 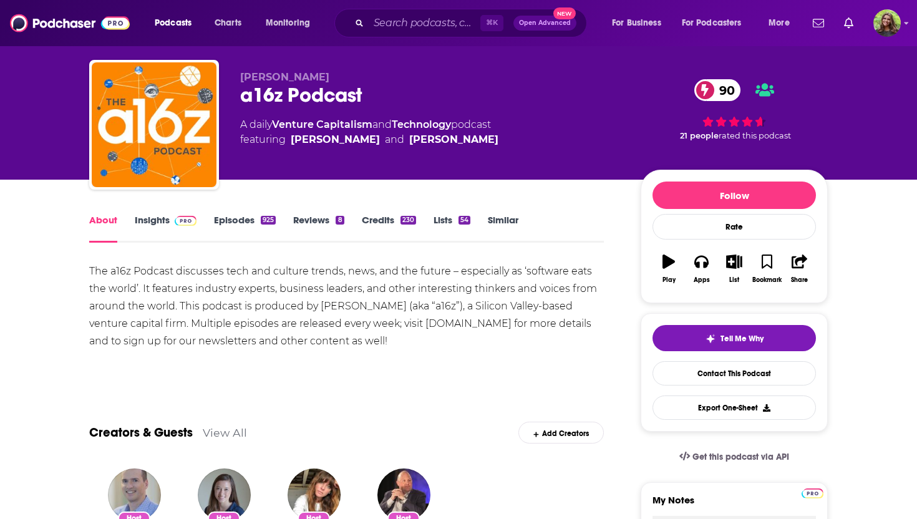 I want to click on button: List, so click(x=734, y=269).